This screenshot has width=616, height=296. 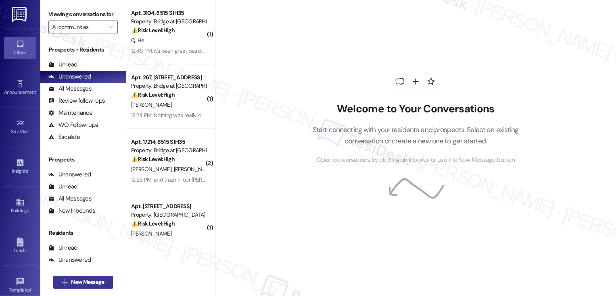 I want to click on img: ResiDesk Logo, so click(x=20, y=14).